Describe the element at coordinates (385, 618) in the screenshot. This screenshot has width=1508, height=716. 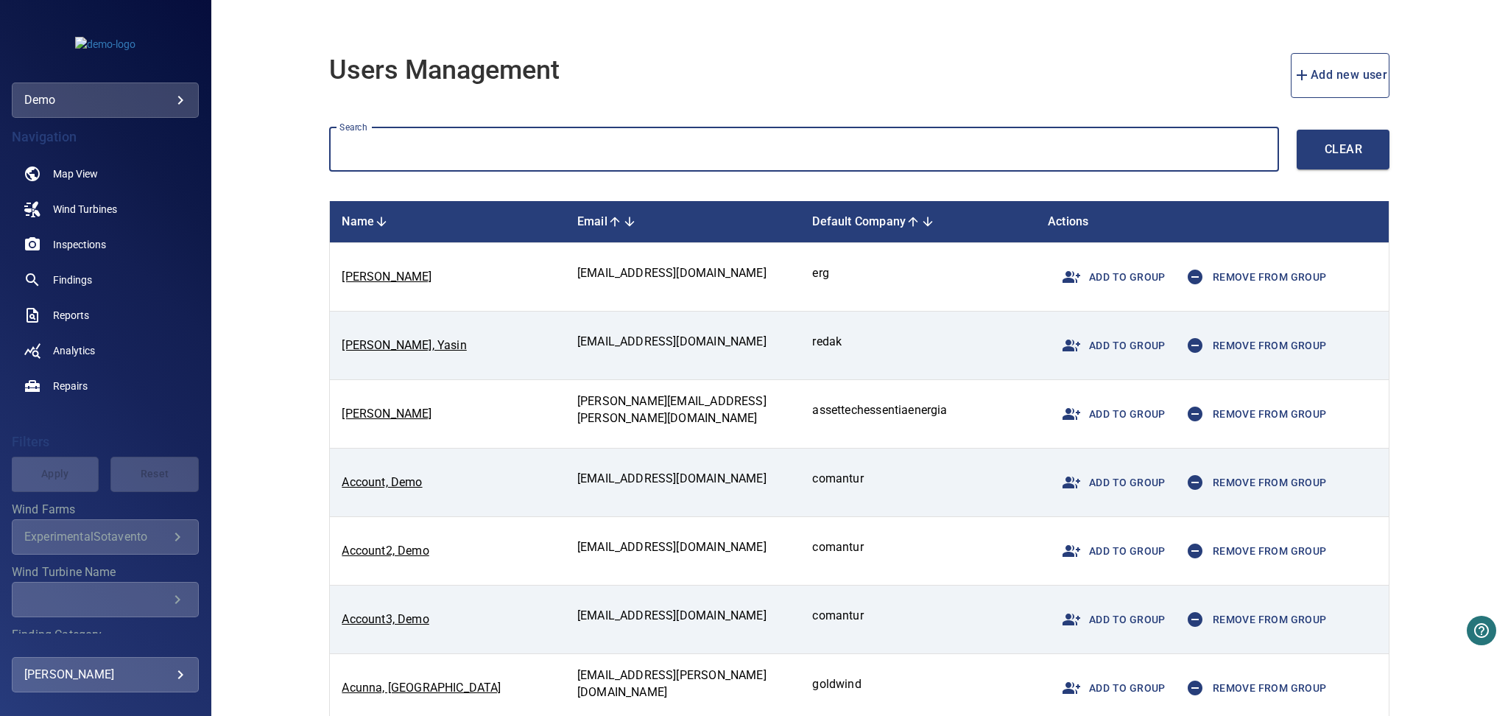
I see `a: Account3, Demo` at that location.